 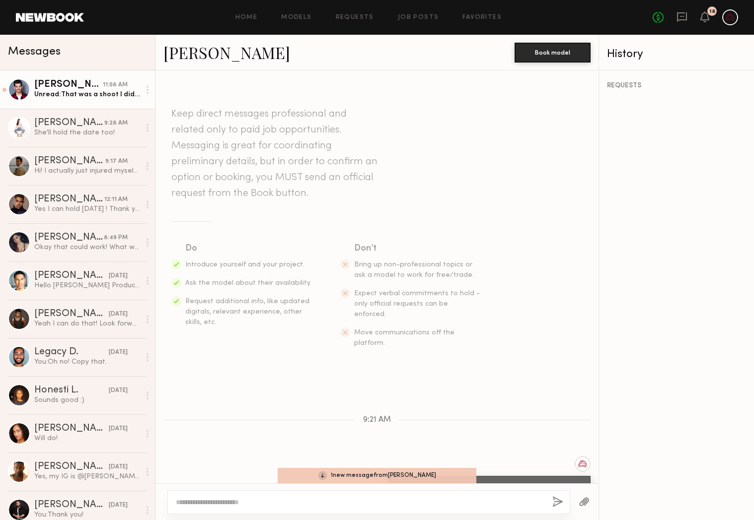 I want to click on div: REQUESTS, so click(x=676, y=86).